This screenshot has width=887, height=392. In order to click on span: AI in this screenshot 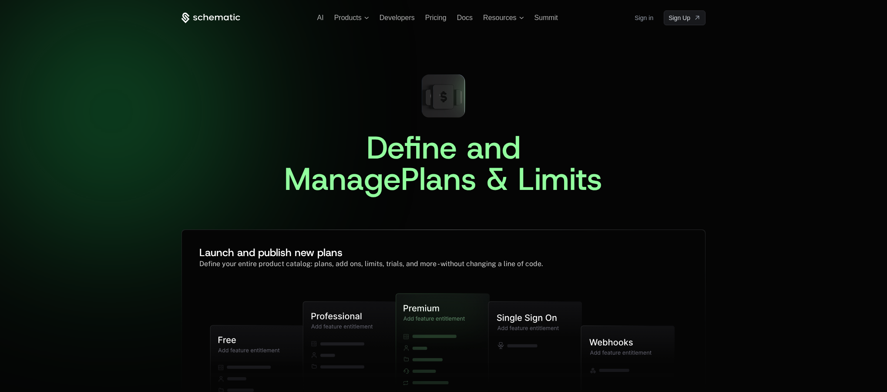, I will do `click(320, 17)`.